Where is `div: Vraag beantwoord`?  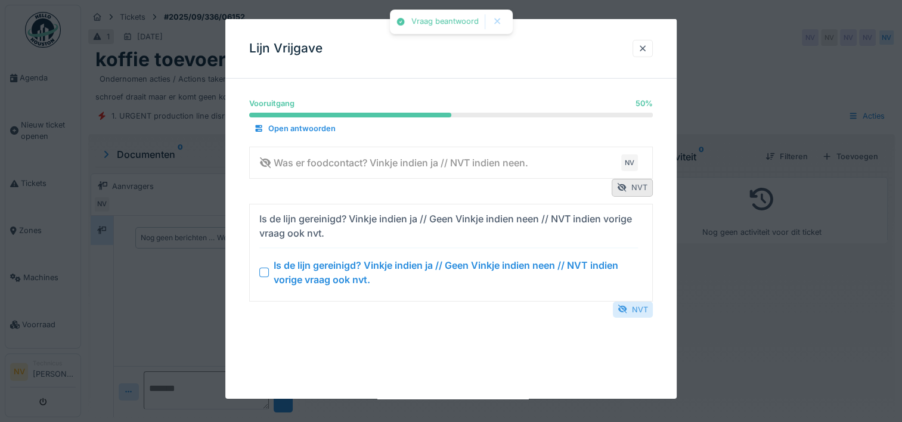
div: Vraag beantwoord is located at coordinates (445, 21).